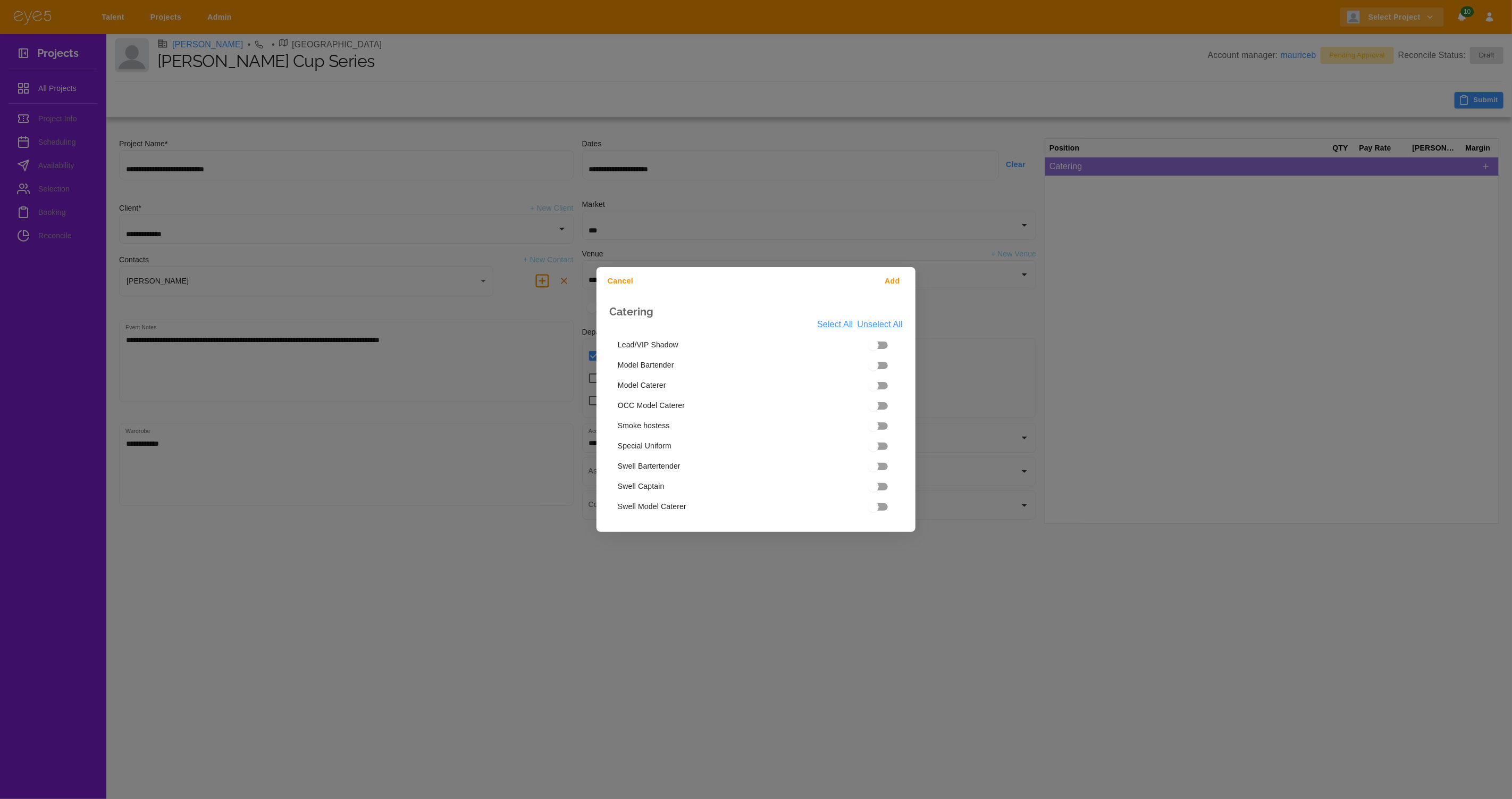 This screenshot has height=799, width=1512. I want to click on span: Smoke hostess, so click(748, 426).